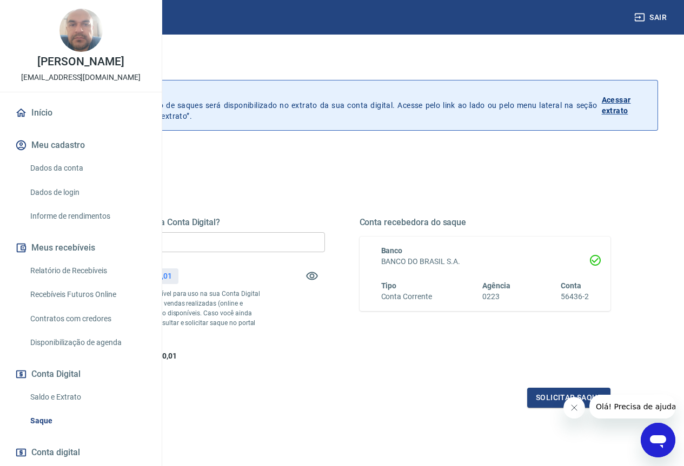 This screenshot has width=684, height=466. Describe the element at coordinates (87, 319) in the screenshot. I see `a: Contratos com credores` at that location.